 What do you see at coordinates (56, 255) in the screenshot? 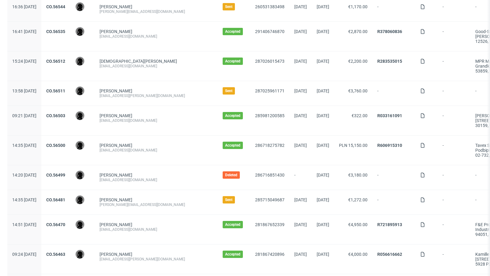
I see `a: CO.56463` at bounding box center [56, 255].